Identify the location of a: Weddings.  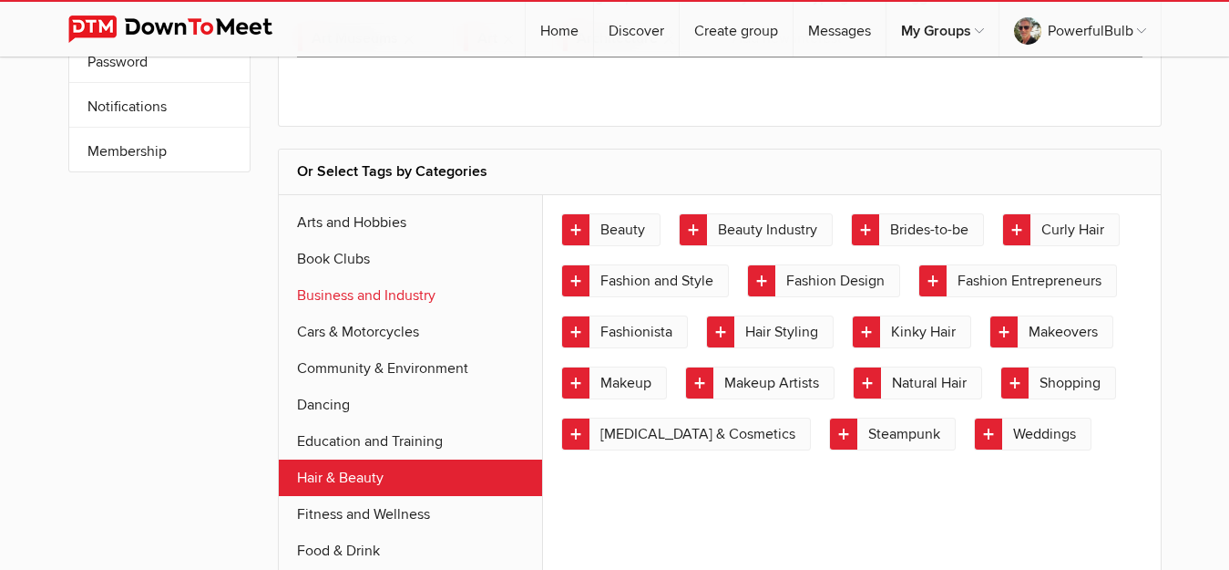
(1033, 434).